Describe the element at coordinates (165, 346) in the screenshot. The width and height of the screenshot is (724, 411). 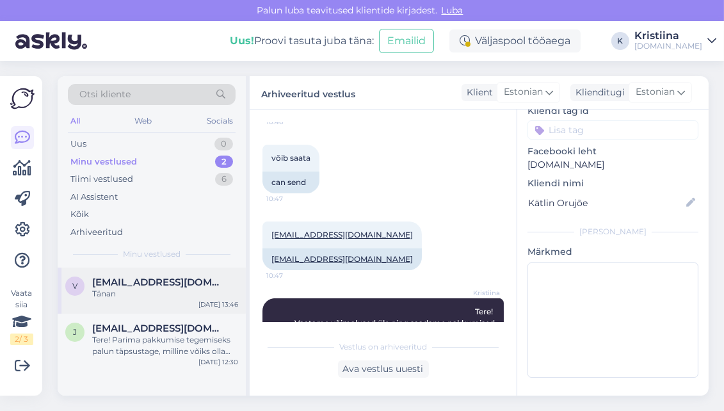
I see `div: Tere! Parima pakkumise tegemiseks palun täpsustage, milline võiks olla planeeritud eelarve kolmel...` at that location.